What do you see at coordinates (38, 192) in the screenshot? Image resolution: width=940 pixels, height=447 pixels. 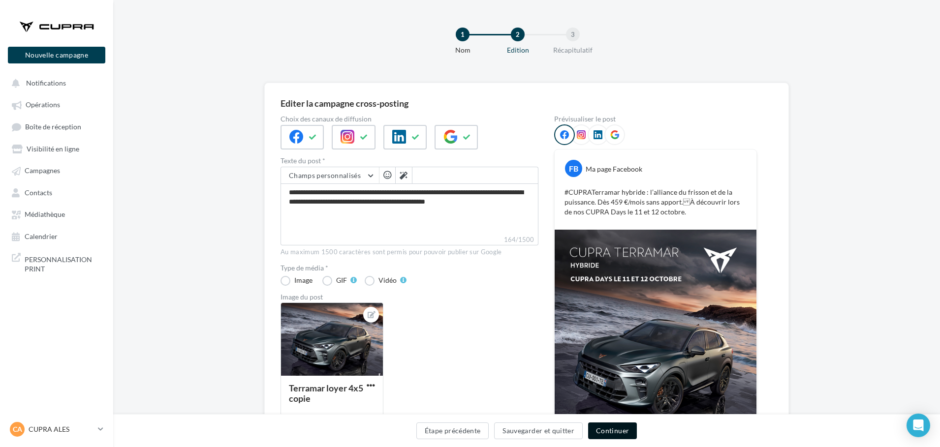 I see `span: Contacts` at bounding box center [38, 192].